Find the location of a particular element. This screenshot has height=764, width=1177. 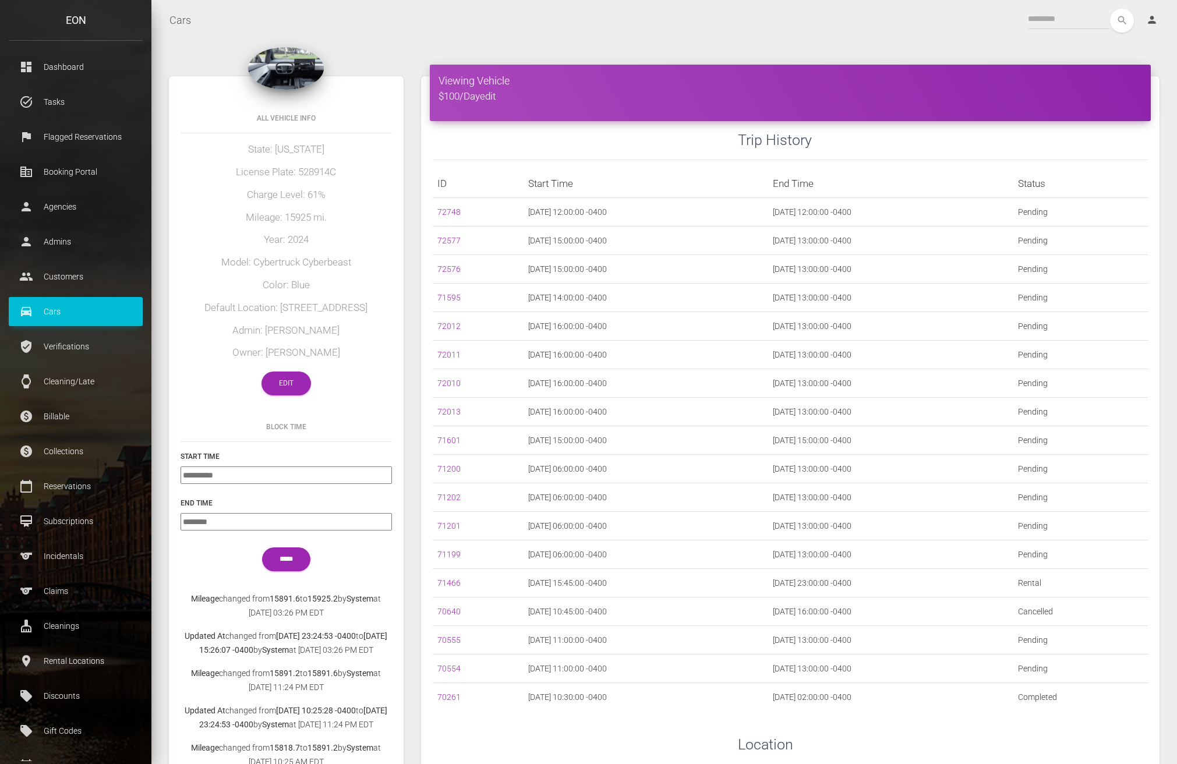

a: 72012 is located at coordinates (449, 326).